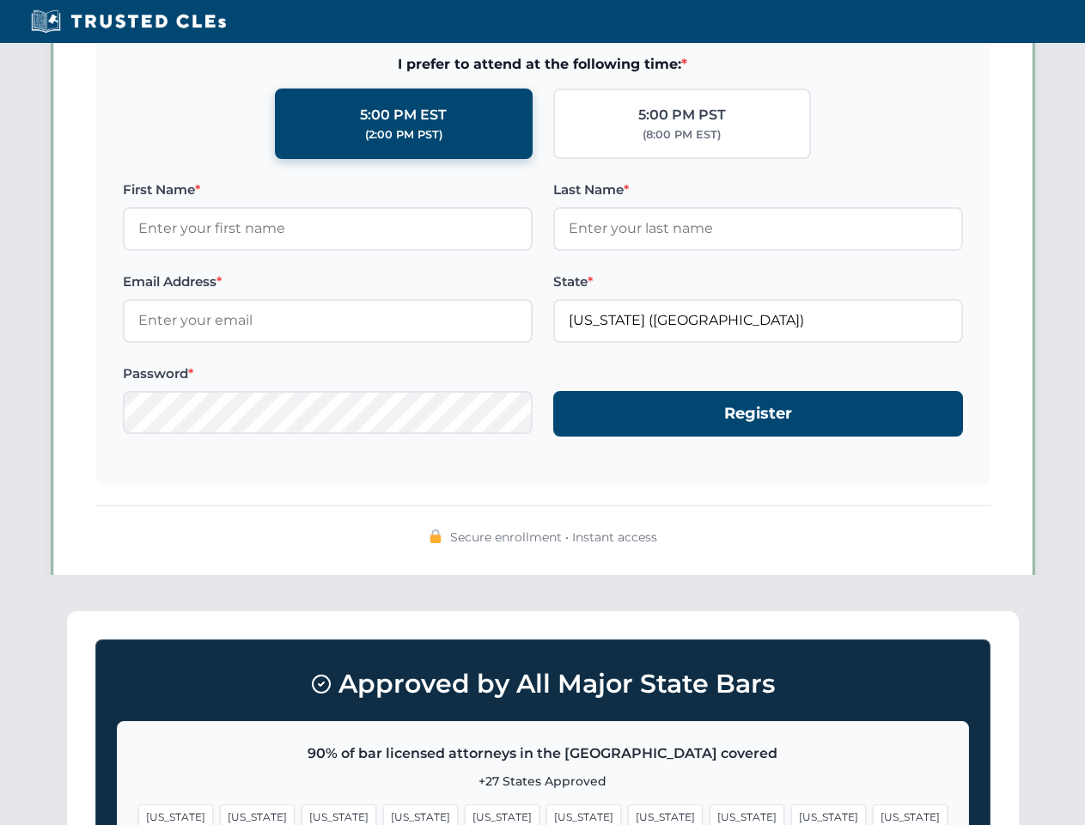  I want to click on button: Register, so click(758, 413).